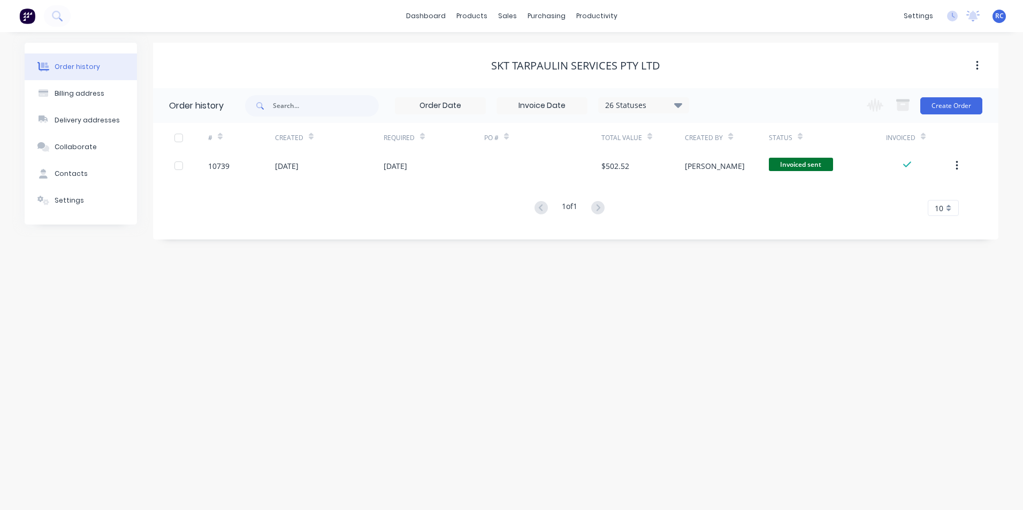 Image resolution: width=1023 pixels, height=510 pixels. I want to click on div: Delivery addresses, so click(87, 120).